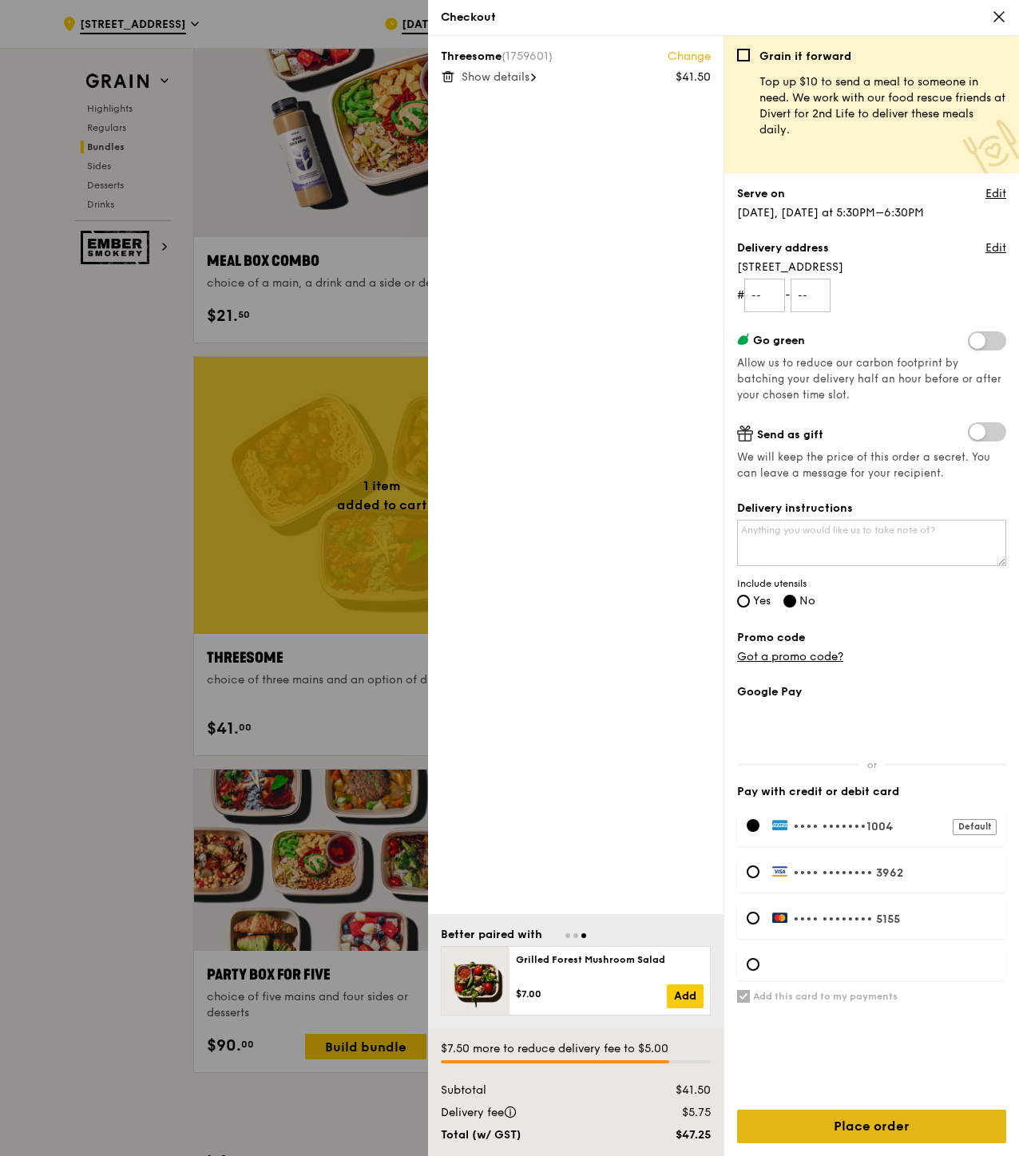 This screenshot has width=1019, height=1156. What do you see at coordinates (576, 57) in the screenshot?
I see `div: Threesome` at bounding box center [576, 57].